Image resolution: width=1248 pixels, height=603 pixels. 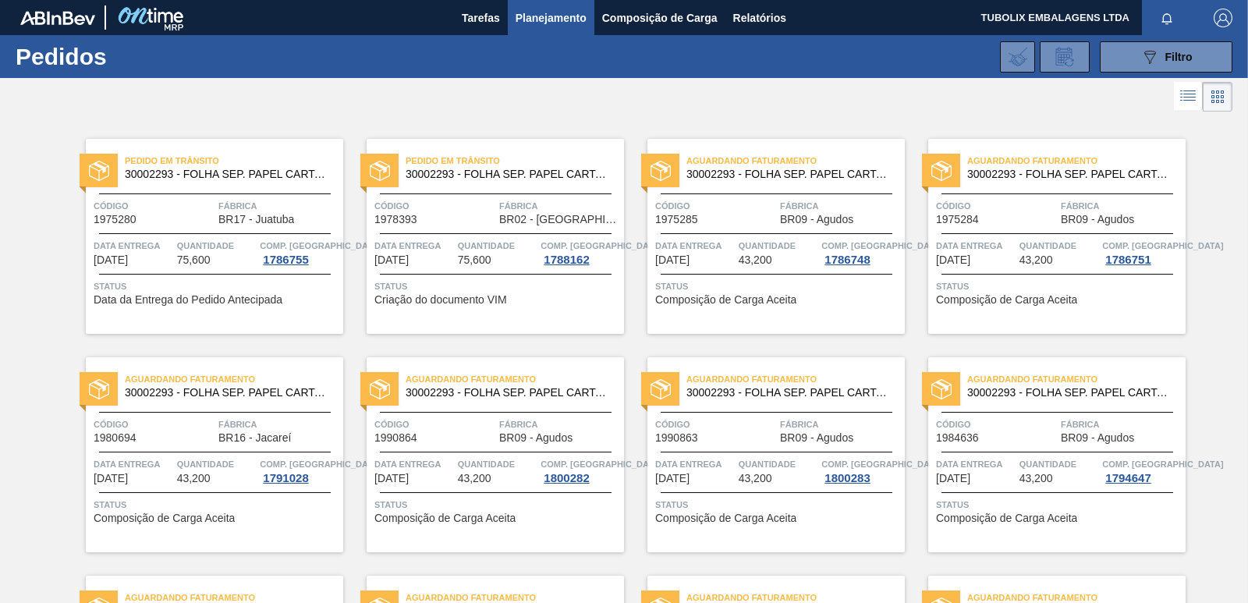 I want to click on a: statusAguardando Faturamento30002293 - FOLHA SEP. PAPEL CARTAO 1200x1000M 350gCódigo1975285Fábric..., so click(x=764, y=236).